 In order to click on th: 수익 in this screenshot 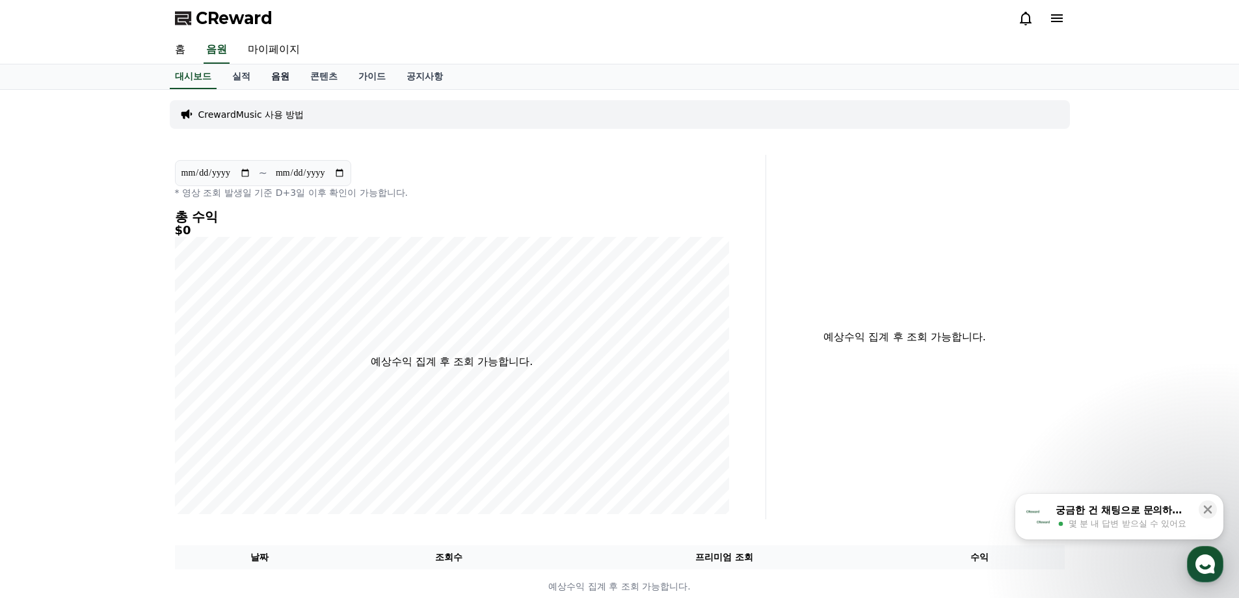, I will do `click(980, 557)`.